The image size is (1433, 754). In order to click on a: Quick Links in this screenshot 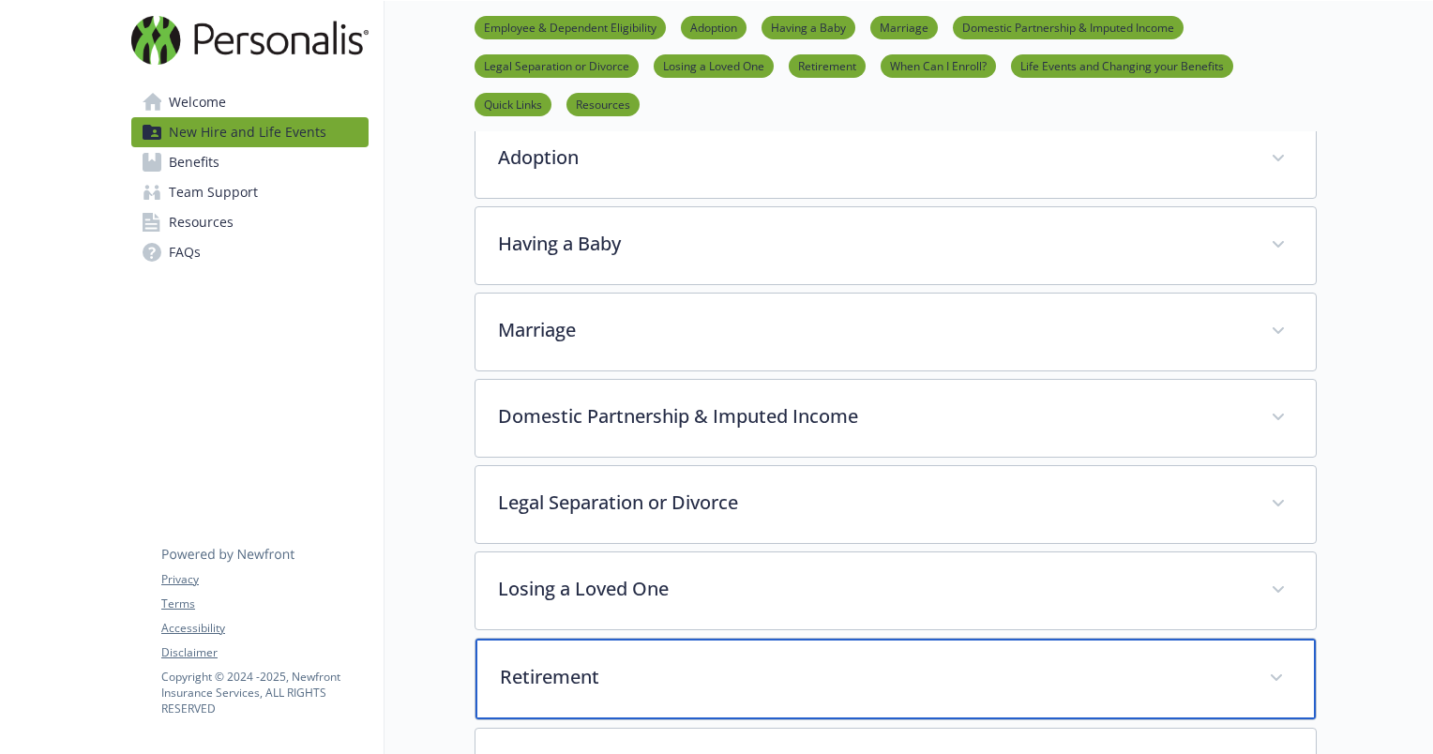, I will do `click(513, 103)`.